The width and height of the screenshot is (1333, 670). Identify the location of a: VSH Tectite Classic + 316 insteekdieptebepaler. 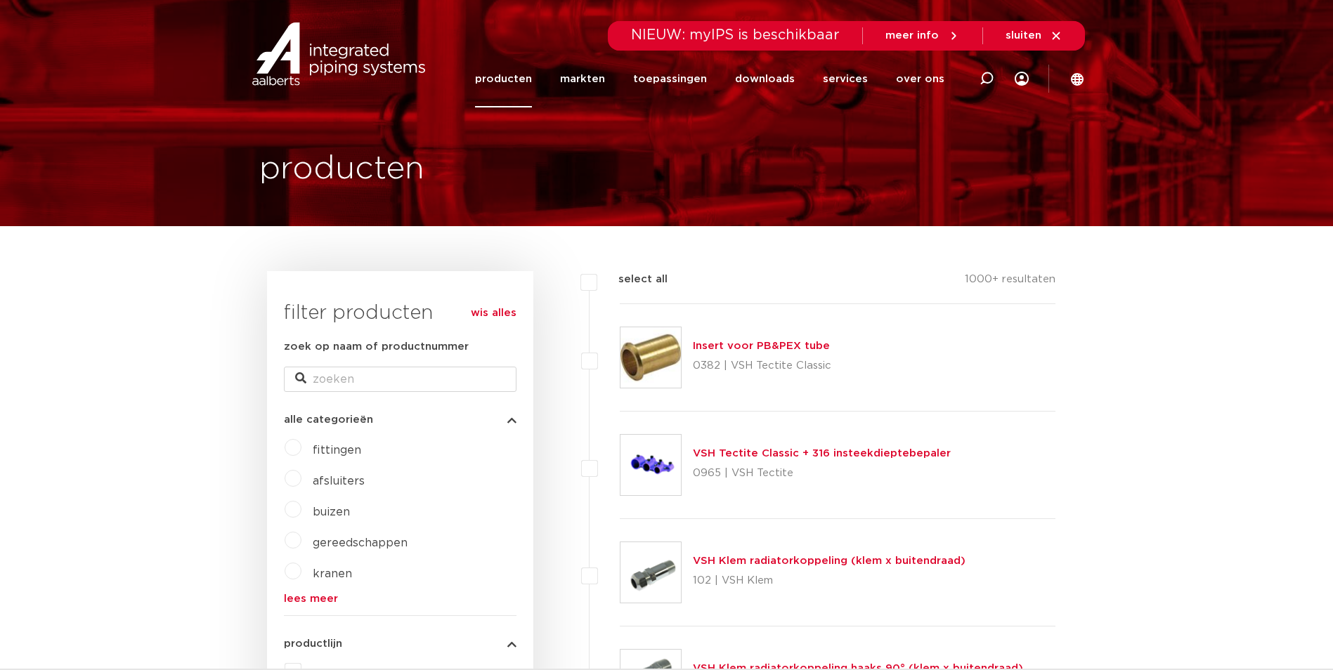
(822, 453).